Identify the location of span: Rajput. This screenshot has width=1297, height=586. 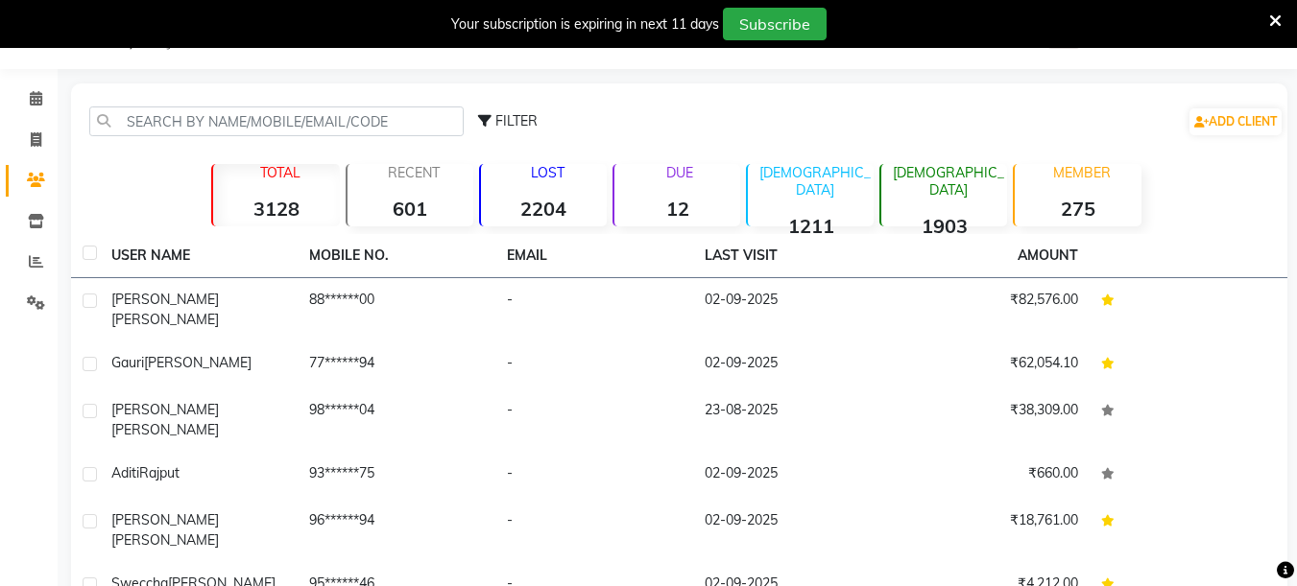
(159, 473).